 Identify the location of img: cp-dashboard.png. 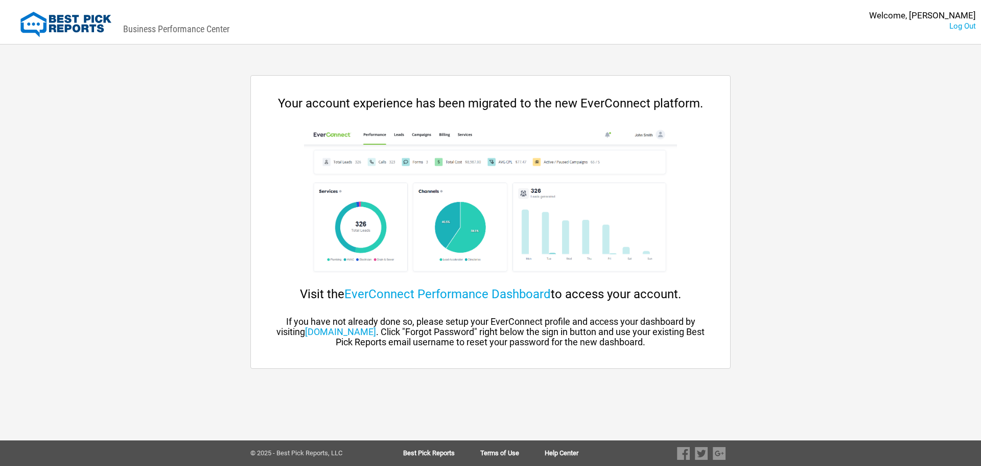
(490, 202).